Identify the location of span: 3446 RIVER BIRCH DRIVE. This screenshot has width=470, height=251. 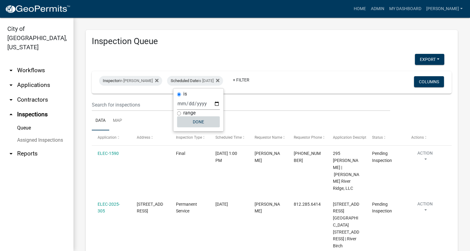
(150, 207).